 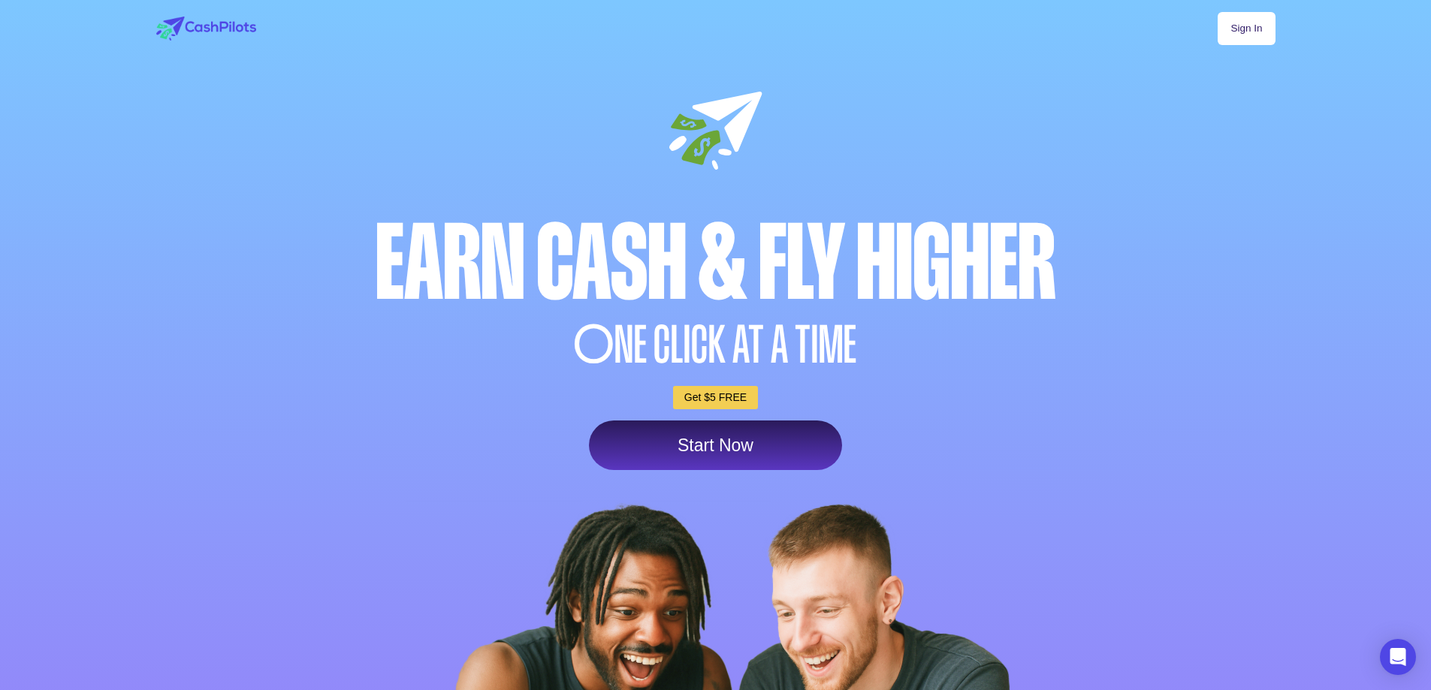 I want to click on div: Earn Cash & Fly higher, so click(x=716, y=263).